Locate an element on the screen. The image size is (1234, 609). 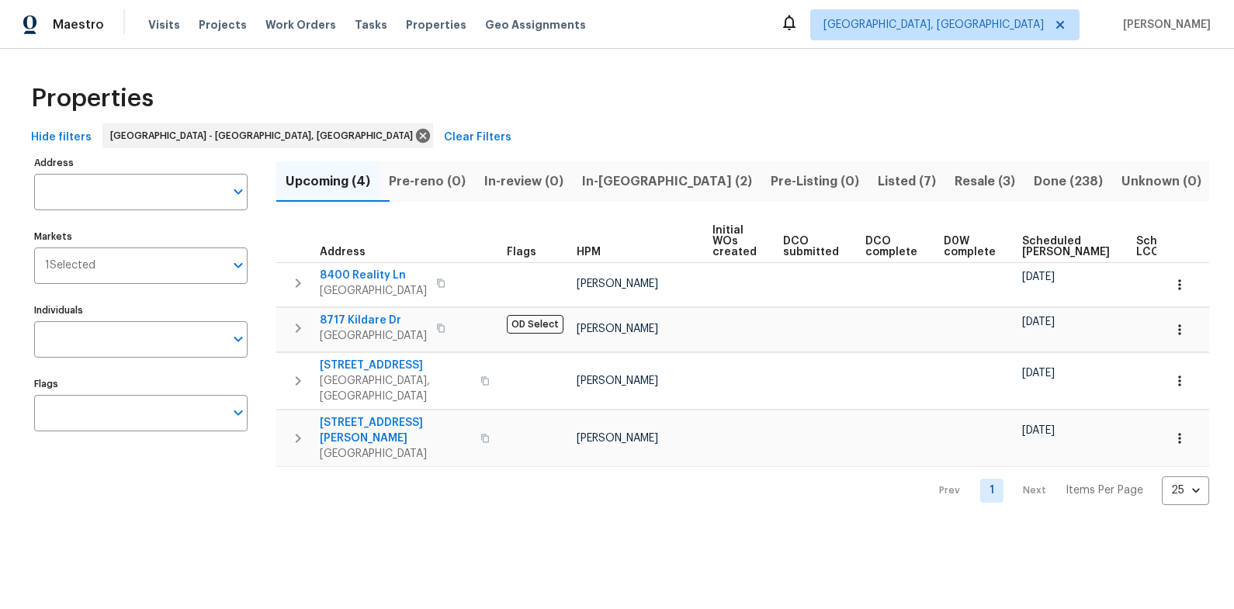
span: DCO submitted is located at coordinates (811, 247).